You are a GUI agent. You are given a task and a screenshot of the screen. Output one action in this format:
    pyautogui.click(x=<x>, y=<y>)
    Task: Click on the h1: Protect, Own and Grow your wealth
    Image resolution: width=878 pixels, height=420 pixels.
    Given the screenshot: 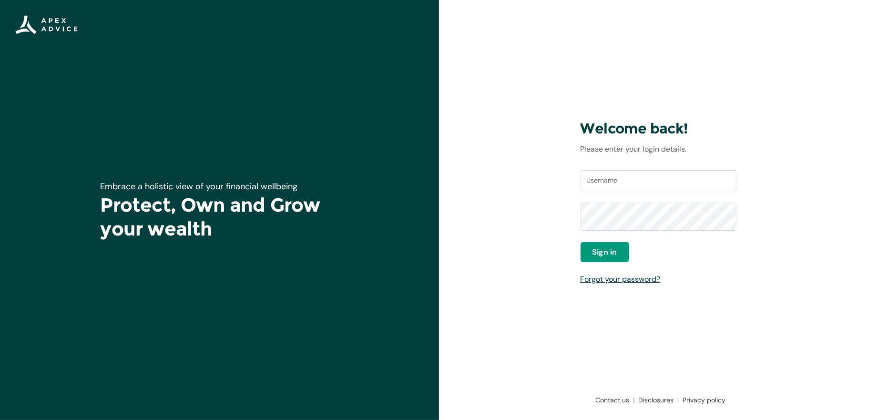 What is the action you would take?
    pyautogui.click(x=220, y=217)
    